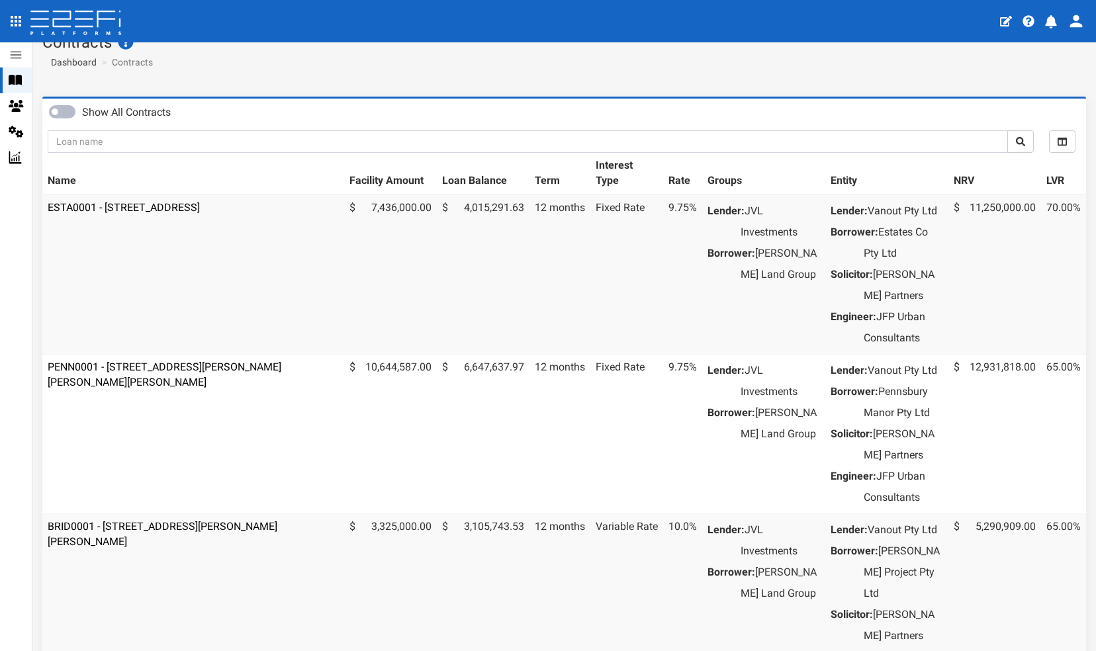 The width and height of the screenshot is (1096, 651). Describe the element at coordinates (682, 173) in the screenshot. I see `th: Rate` at that location.